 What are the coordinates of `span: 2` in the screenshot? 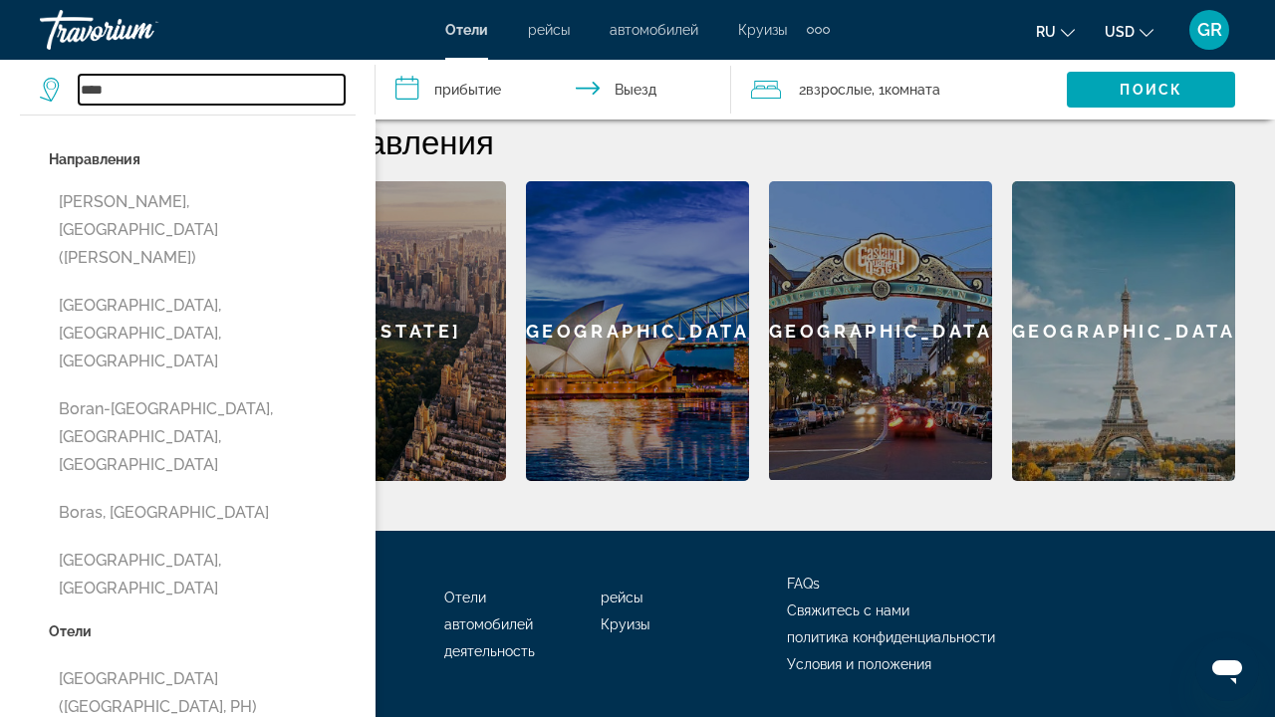 It's located at (835, 90).